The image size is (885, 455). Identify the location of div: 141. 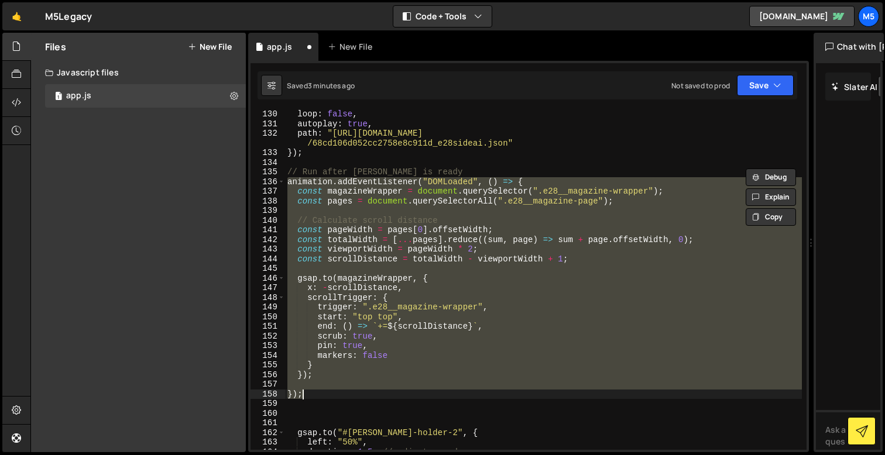
(267, 230).